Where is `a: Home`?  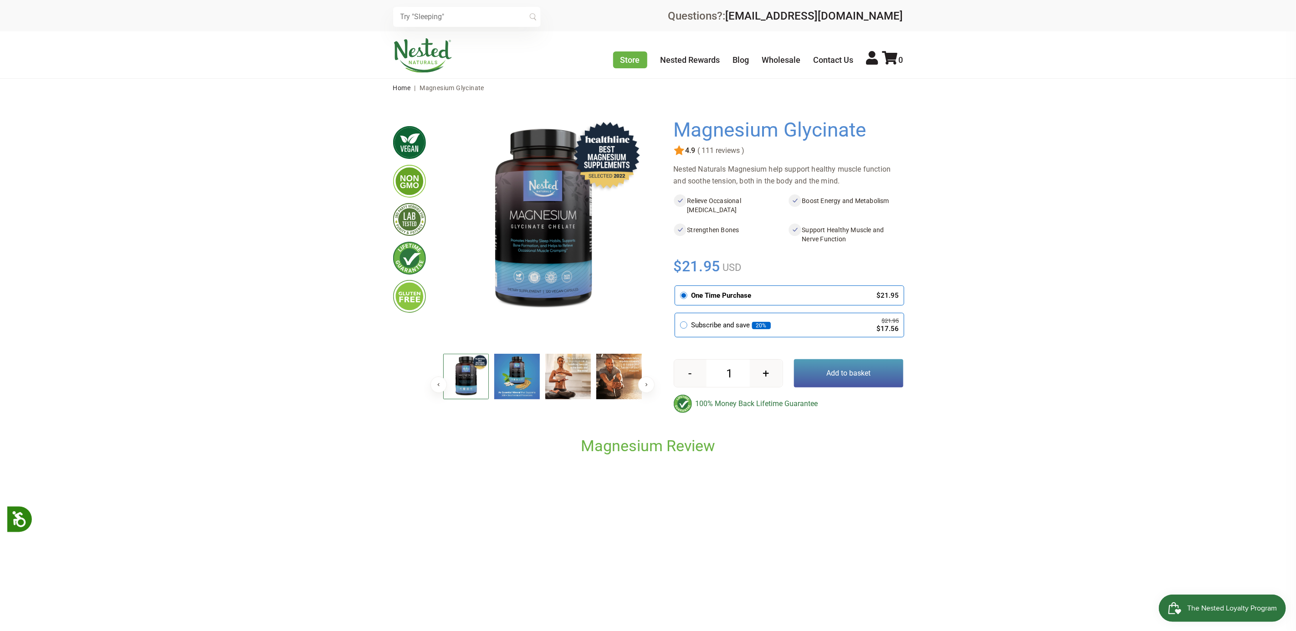
a: Home is located at coordinates (402, 88).